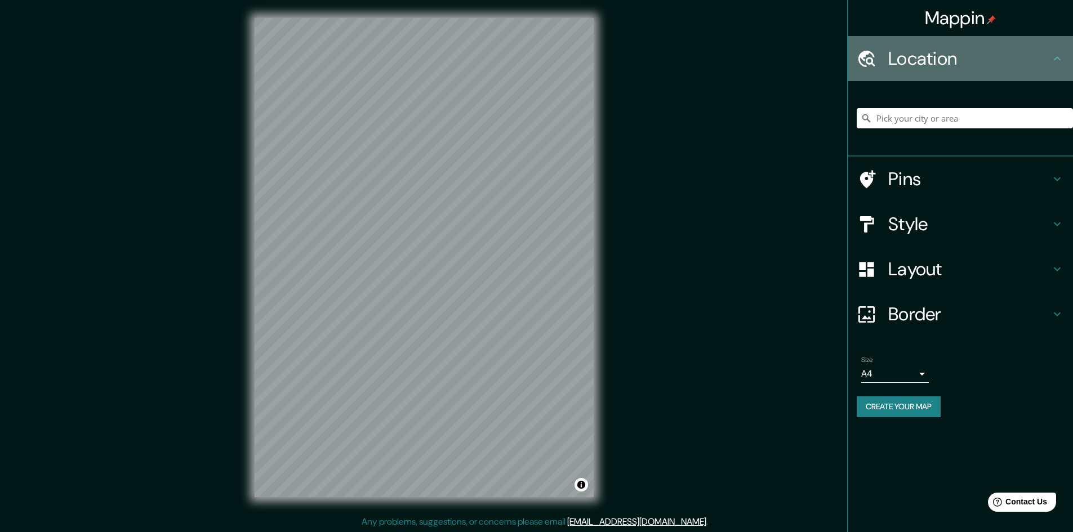  What do you see at coordinates (960, 179) in the screenshot?
I see `div: Pins` at bounding box center [960, 179].